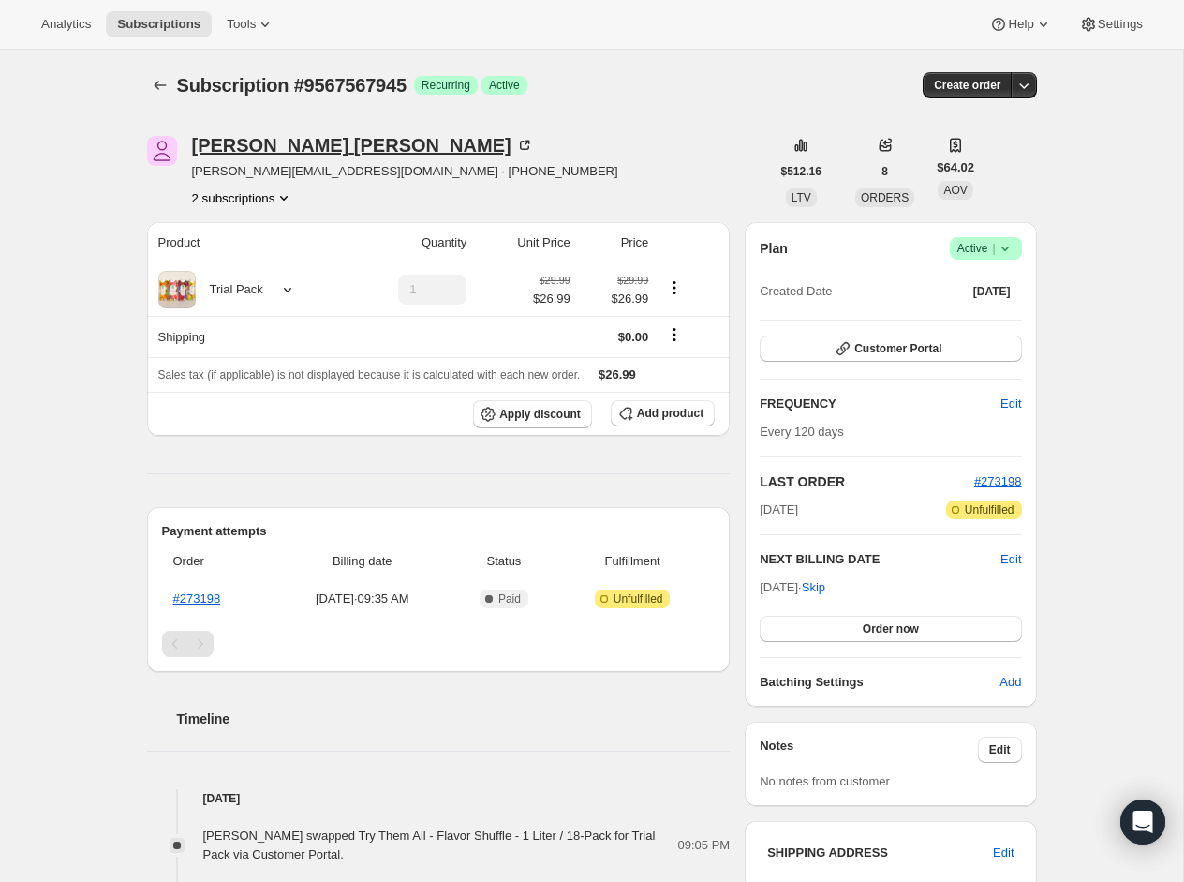 The height and width of the screenshot is (882, 1184). Describe the element at coordinates (250, 24) in the screenshot. I see `button: Tools` at that location.